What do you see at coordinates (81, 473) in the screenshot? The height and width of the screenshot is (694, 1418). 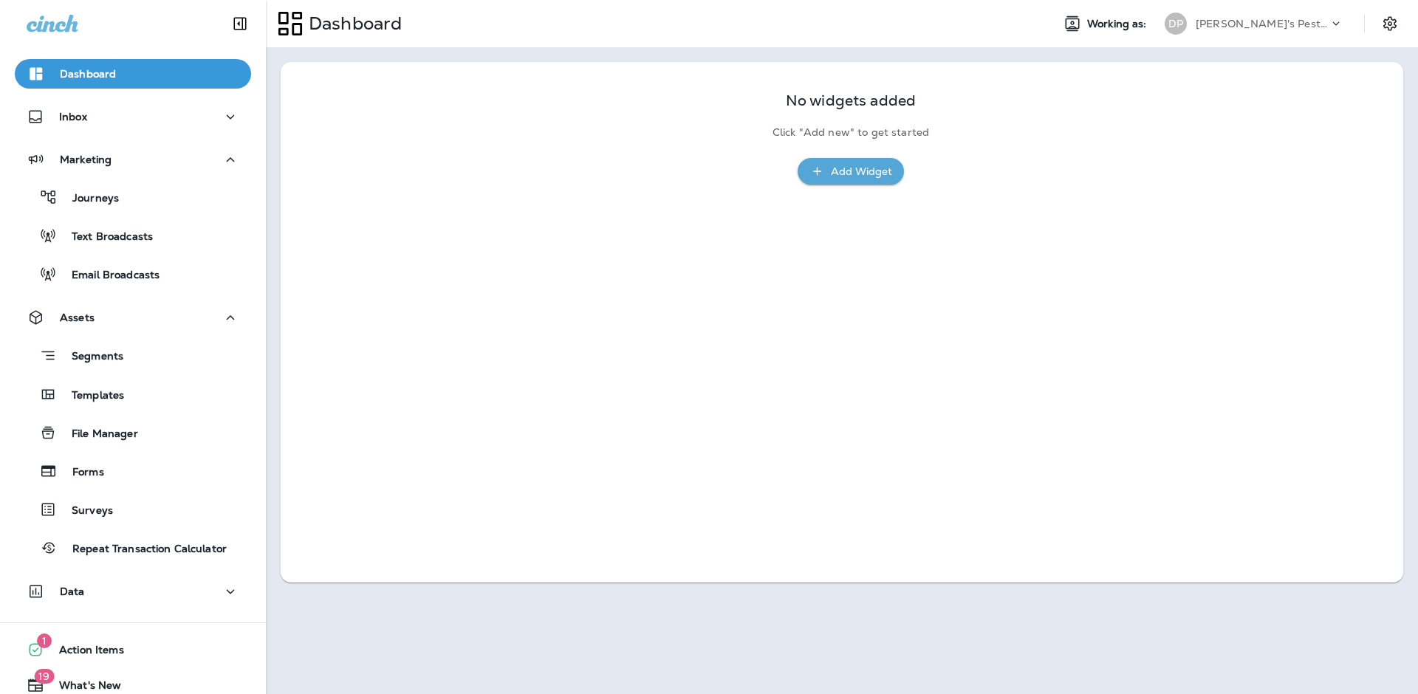 I see `p: Forms` at bounding box center [81, 473].